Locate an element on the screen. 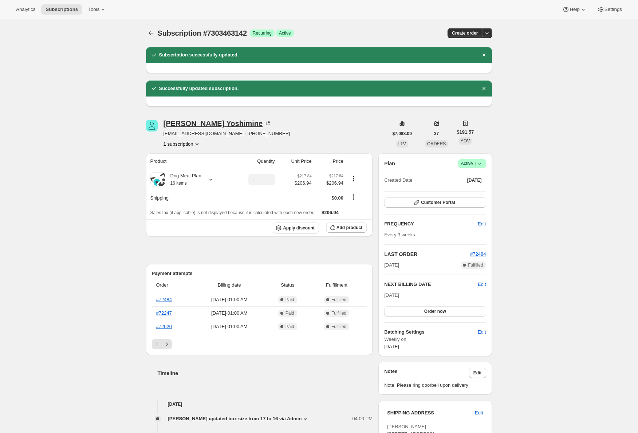  h2: Successfully updated subscription. is located at coordinates (199, 88).